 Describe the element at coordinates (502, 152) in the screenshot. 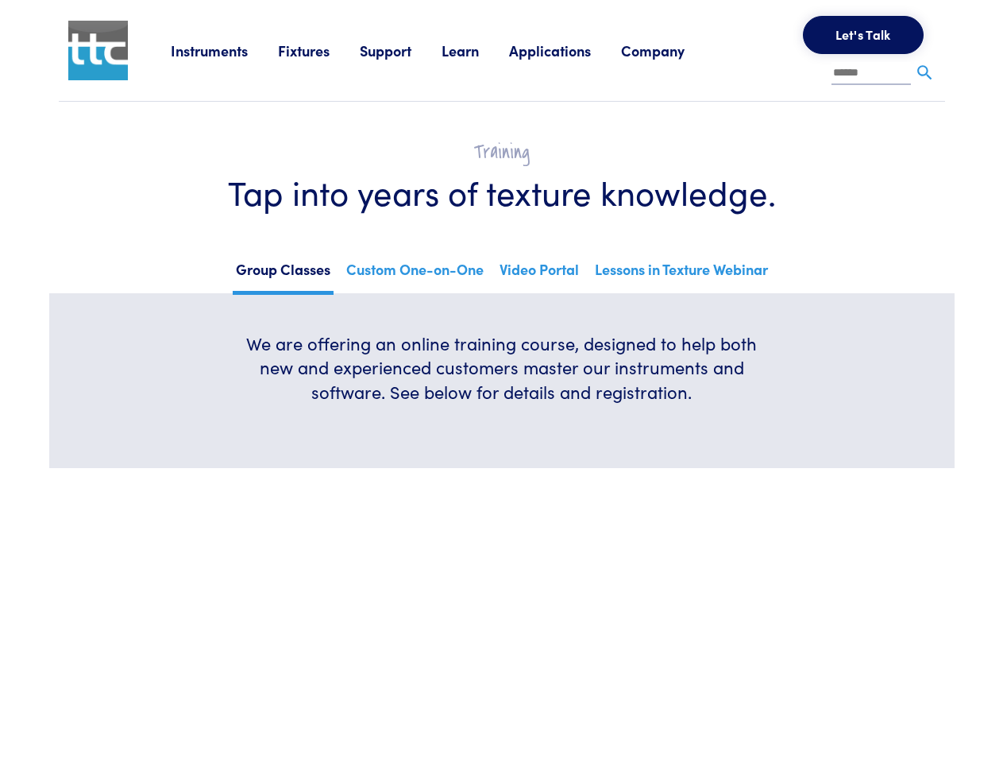

I see `h2: Training` at that location.